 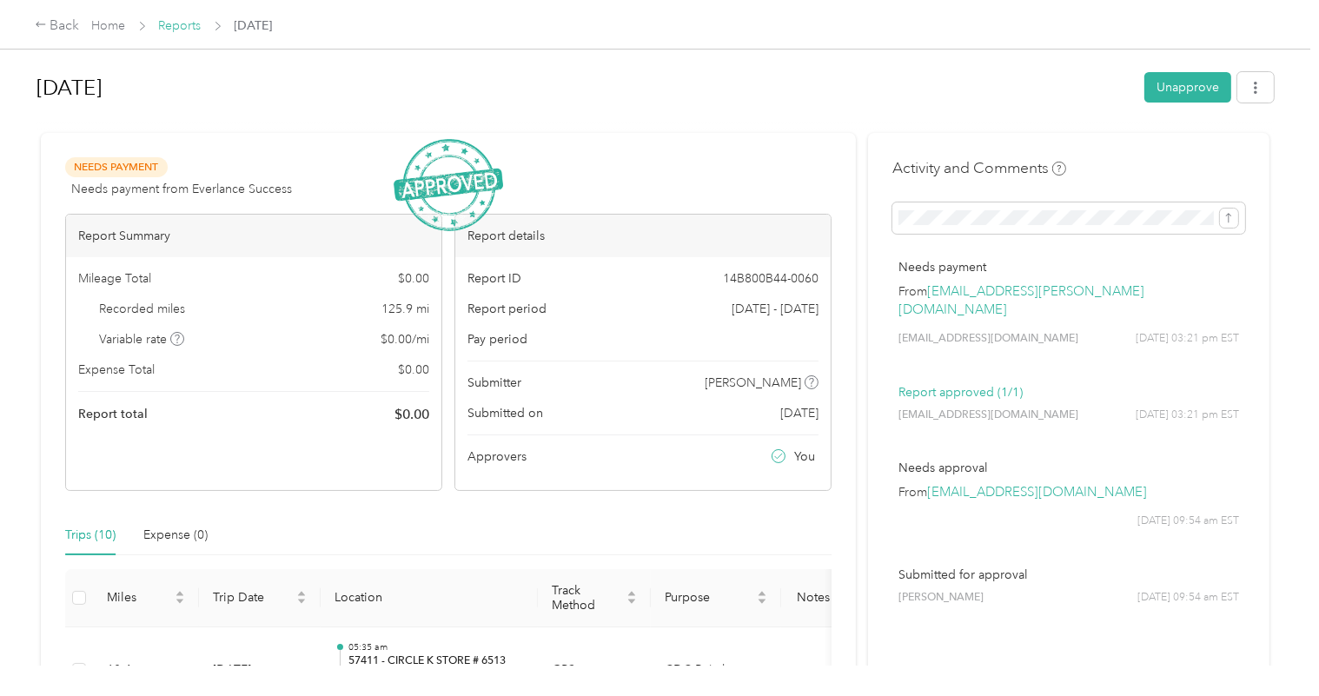 I want to click on span: Submitted on, so click(x=505, y=413).